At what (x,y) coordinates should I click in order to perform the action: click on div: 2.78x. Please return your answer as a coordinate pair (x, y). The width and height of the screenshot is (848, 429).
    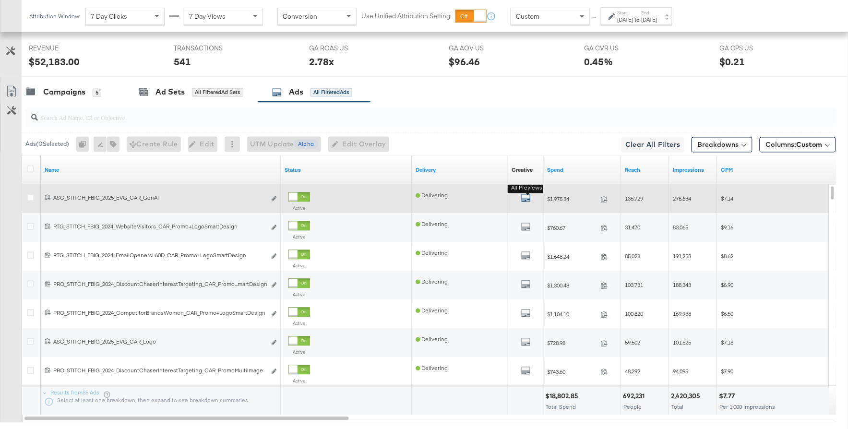
    Looking at the image, I should click on (322, 62).